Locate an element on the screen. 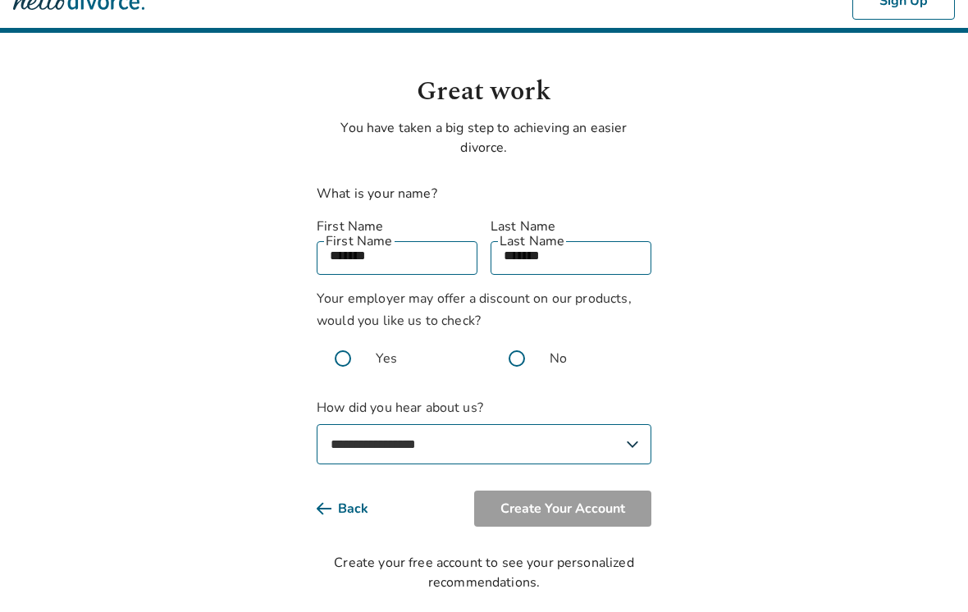 This screenshot has height=612, width=968. span: Yes is located at coordinates (386, 359).